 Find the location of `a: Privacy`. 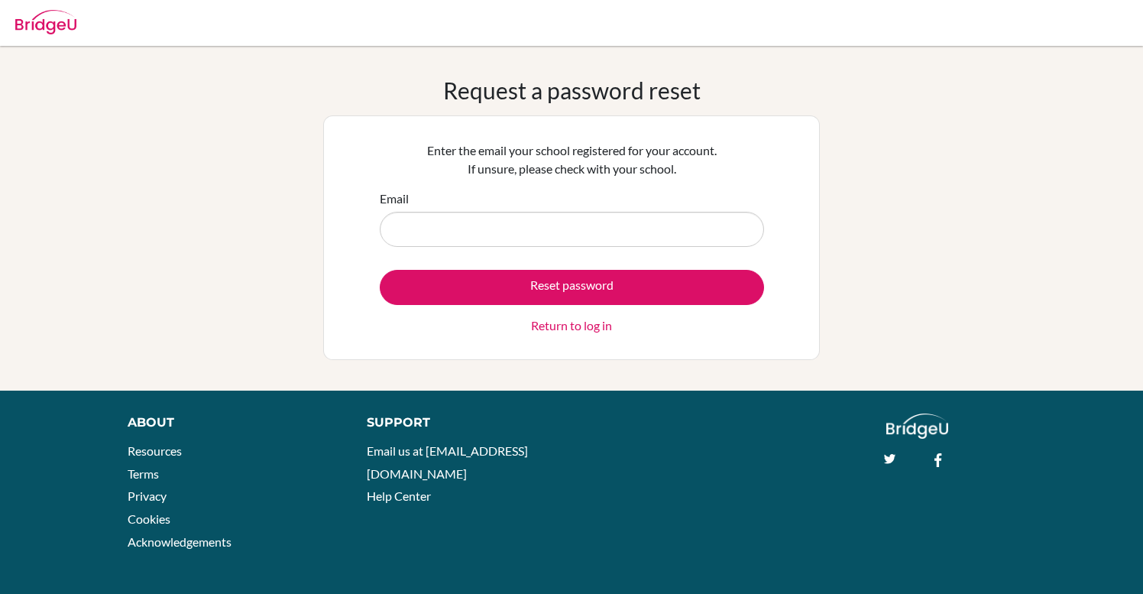

a: Privacy is located at coordinates (147, 495).